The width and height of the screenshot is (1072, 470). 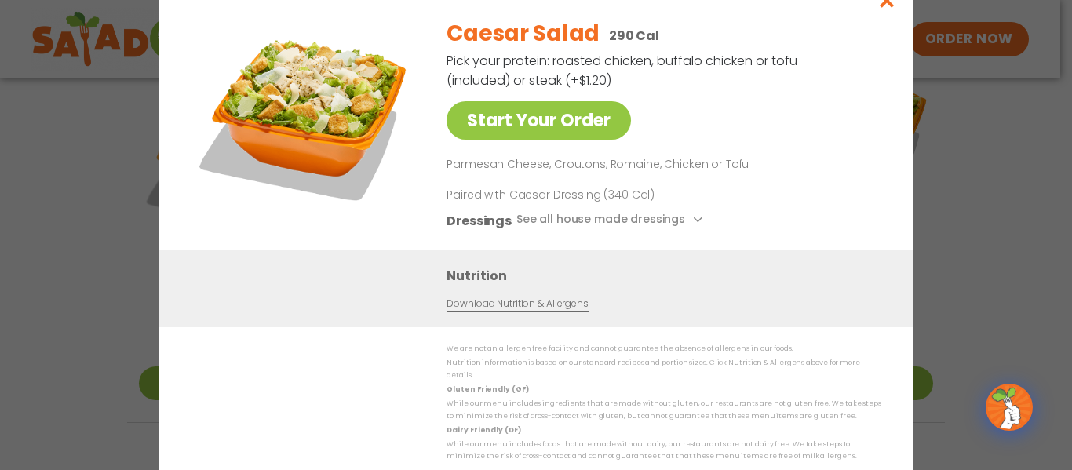 What do you see at coordinates (487, 389) in the screenshot?
I see `strong: Gluten Friendly (GF)` at bounding box center [487, 389].